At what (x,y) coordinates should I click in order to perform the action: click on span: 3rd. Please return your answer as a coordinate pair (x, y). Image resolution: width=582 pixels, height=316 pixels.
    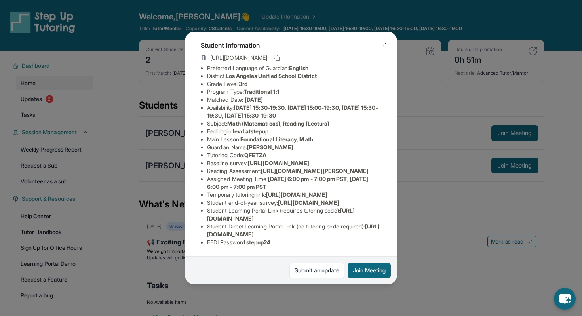
    Looking at the image, I should click on (243, 84).